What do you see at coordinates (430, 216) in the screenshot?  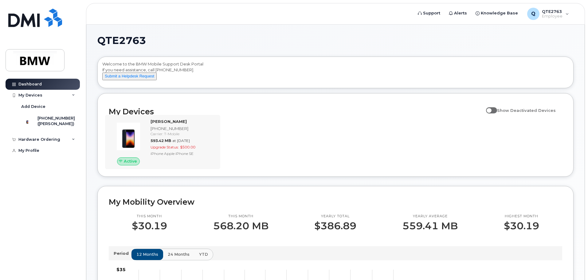 I see `p: Yearly average` at bounding box center [430, 216].